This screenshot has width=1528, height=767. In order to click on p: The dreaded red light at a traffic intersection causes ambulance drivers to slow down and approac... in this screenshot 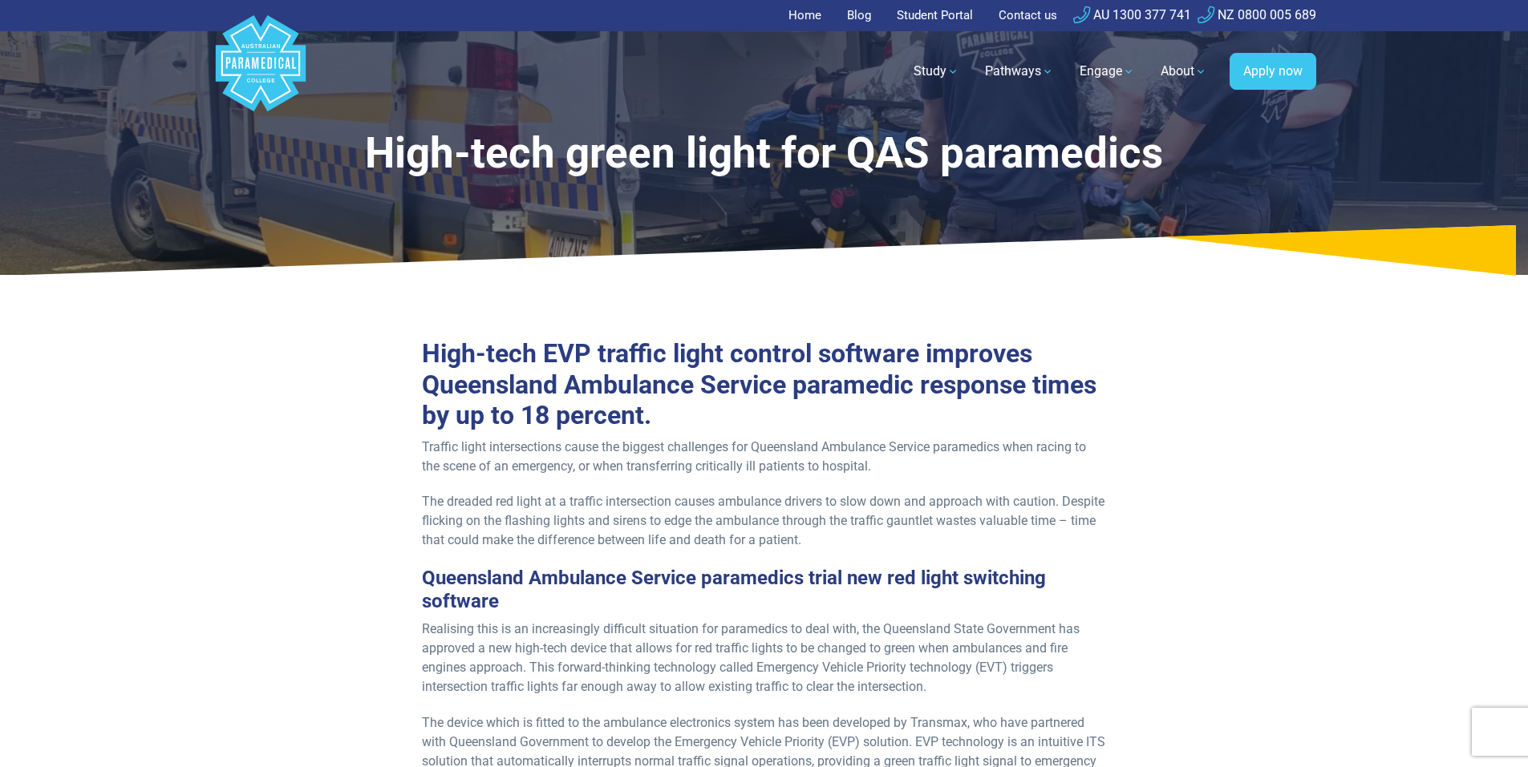, I will do `click(763, 521)`.